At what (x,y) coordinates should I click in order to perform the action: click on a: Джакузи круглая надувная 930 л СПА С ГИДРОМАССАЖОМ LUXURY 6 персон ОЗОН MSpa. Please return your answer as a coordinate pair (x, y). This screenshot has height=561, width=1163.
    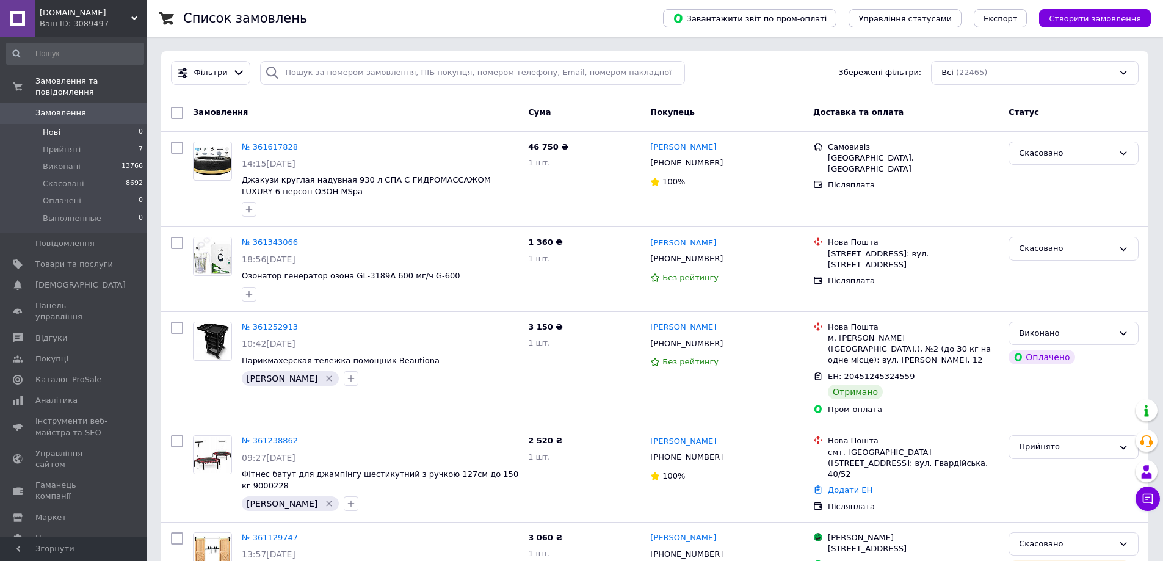
    Looking at the image, I should click on (366, 186).